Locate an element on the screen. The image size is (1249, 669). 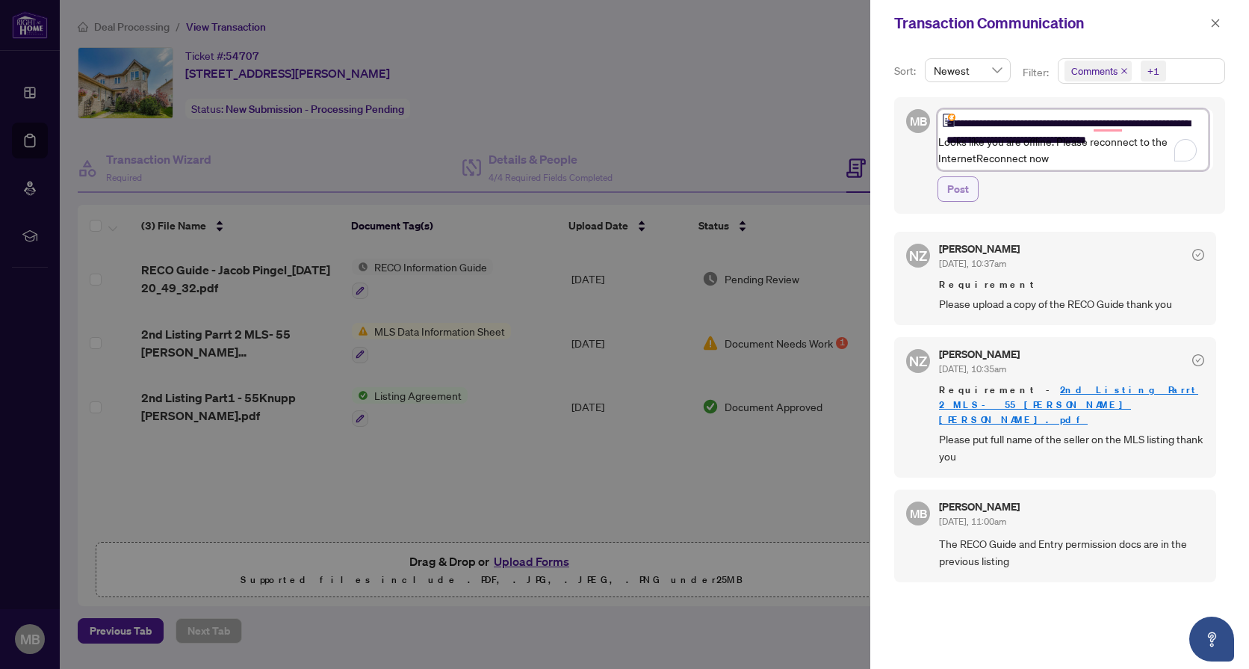
span: The RECO Guide and Entry permission docs are in the previous listing is located at coordinates (1071, 552).